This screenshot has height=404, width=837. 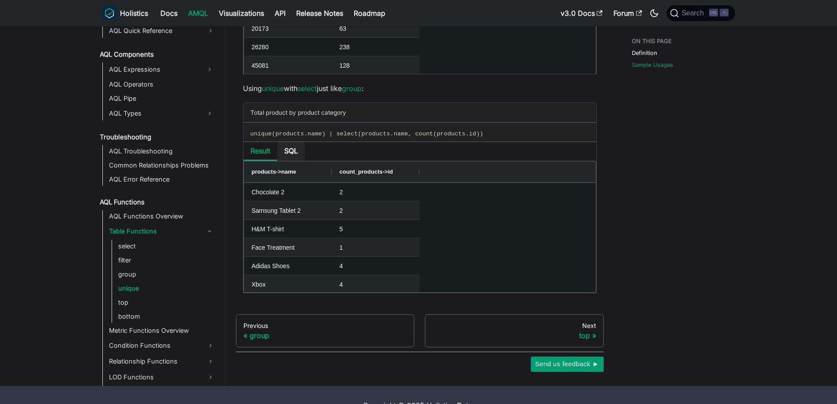 What do you see at coordinates (162, 179) in the screenshot?
I see `a: AQL Error Reference` at bounding box center [162, 179].